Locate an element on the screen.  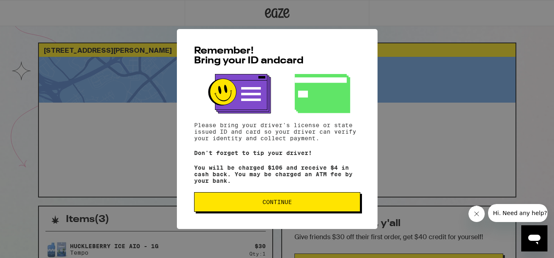
p: You will be charged $106 and receive $4 in cash back. You may be charged an ATM fee by your bank. is located at coordinates (277, 174).